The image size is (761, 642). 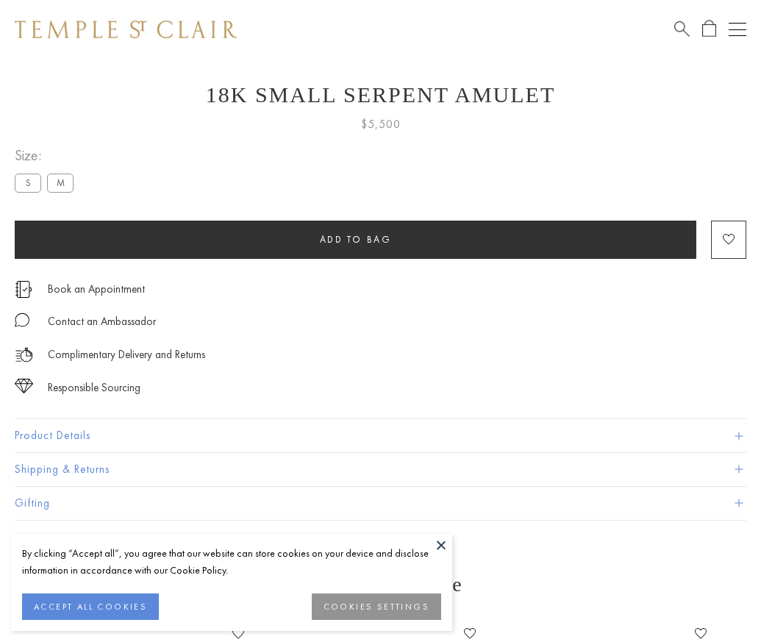 What do you see at coordinates (380, 95) in the screenshot?
I see `h1: 18K Small Serpent Amulet` at bounding box center [380, 95].